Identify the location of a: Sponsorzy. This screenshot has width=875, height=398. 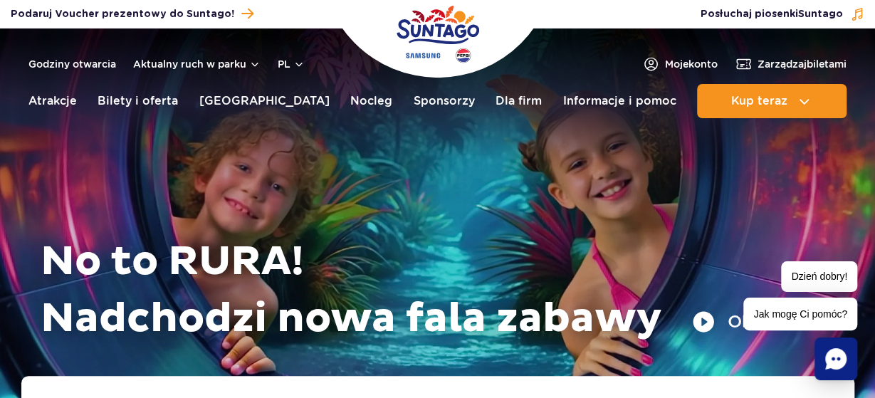
(444, 101).